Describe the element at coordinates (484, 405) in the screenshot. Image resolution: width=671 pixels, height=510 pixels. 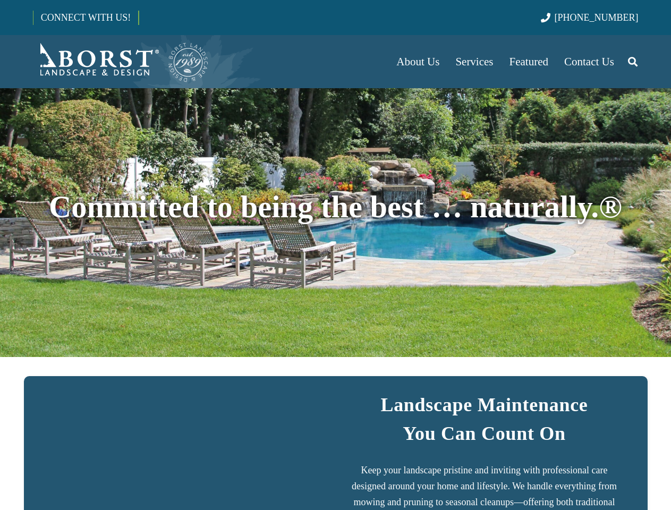
I see `strong: Landscape Maintenance` at that location.